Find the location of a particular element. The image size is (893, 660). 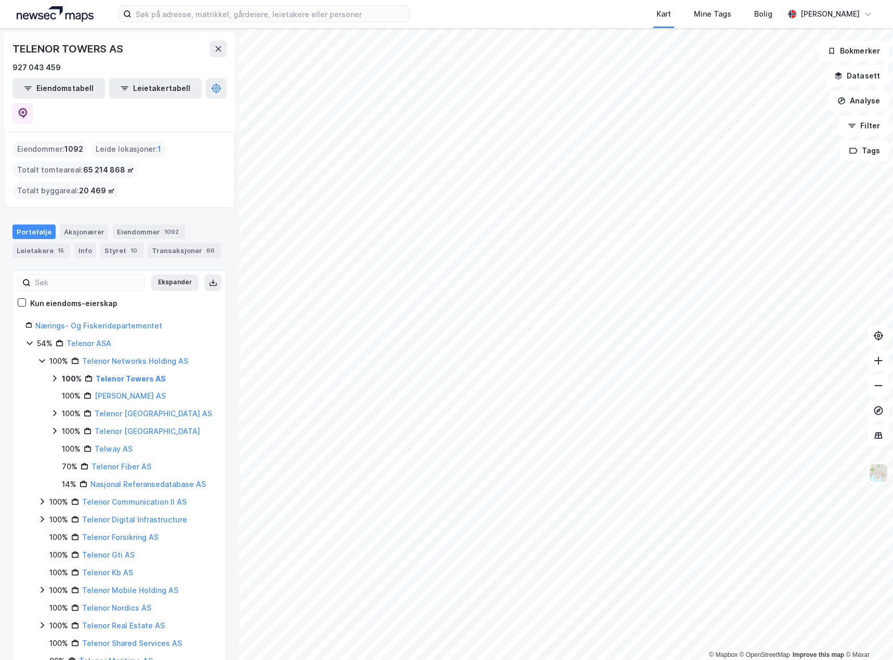

div: 10 is located at coordinates (134, 251).